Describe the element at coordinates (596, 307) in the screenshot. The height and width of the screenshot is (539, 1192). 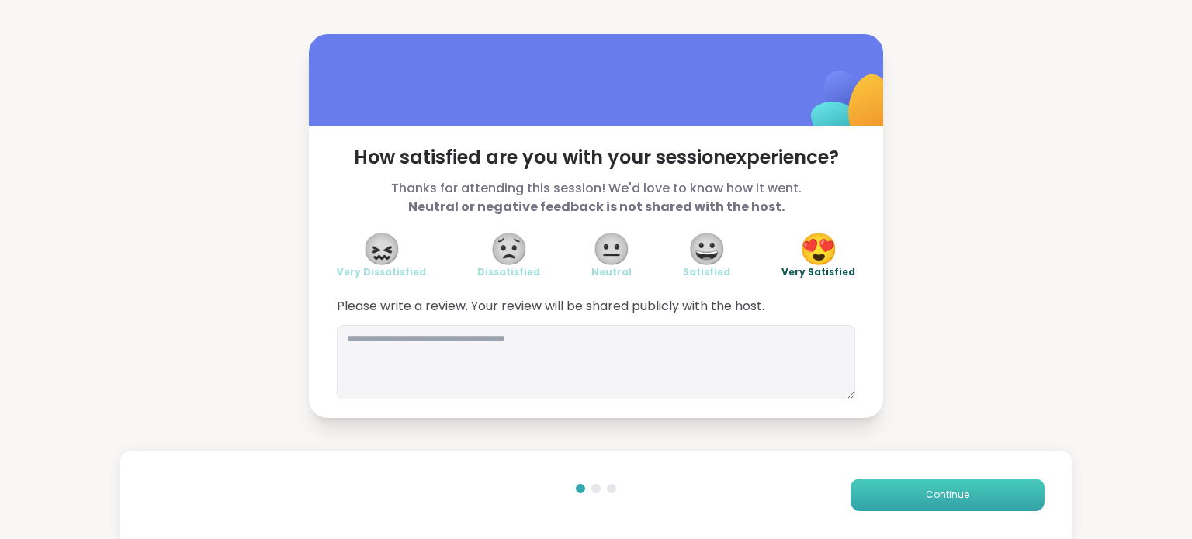
I see `span: Please write a review. Your review will be shared publicly with the host.` at that location.